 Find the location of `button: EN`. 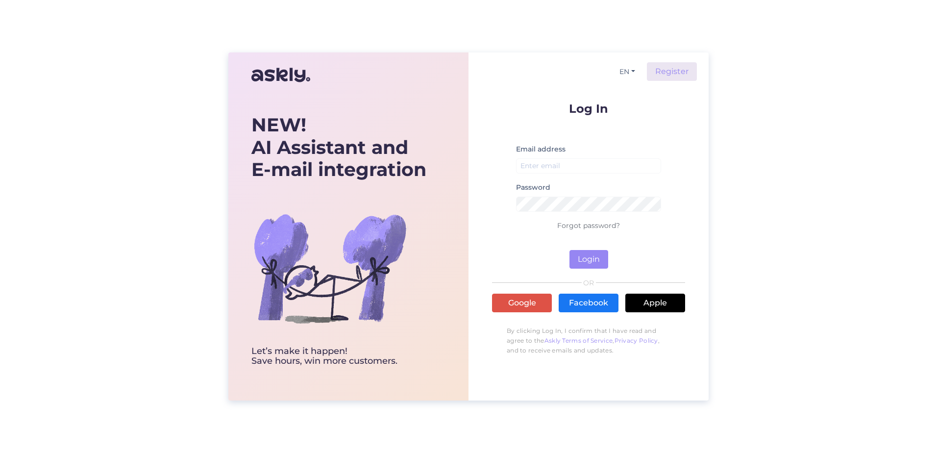

button: EN is located at coordinates (628, 72).